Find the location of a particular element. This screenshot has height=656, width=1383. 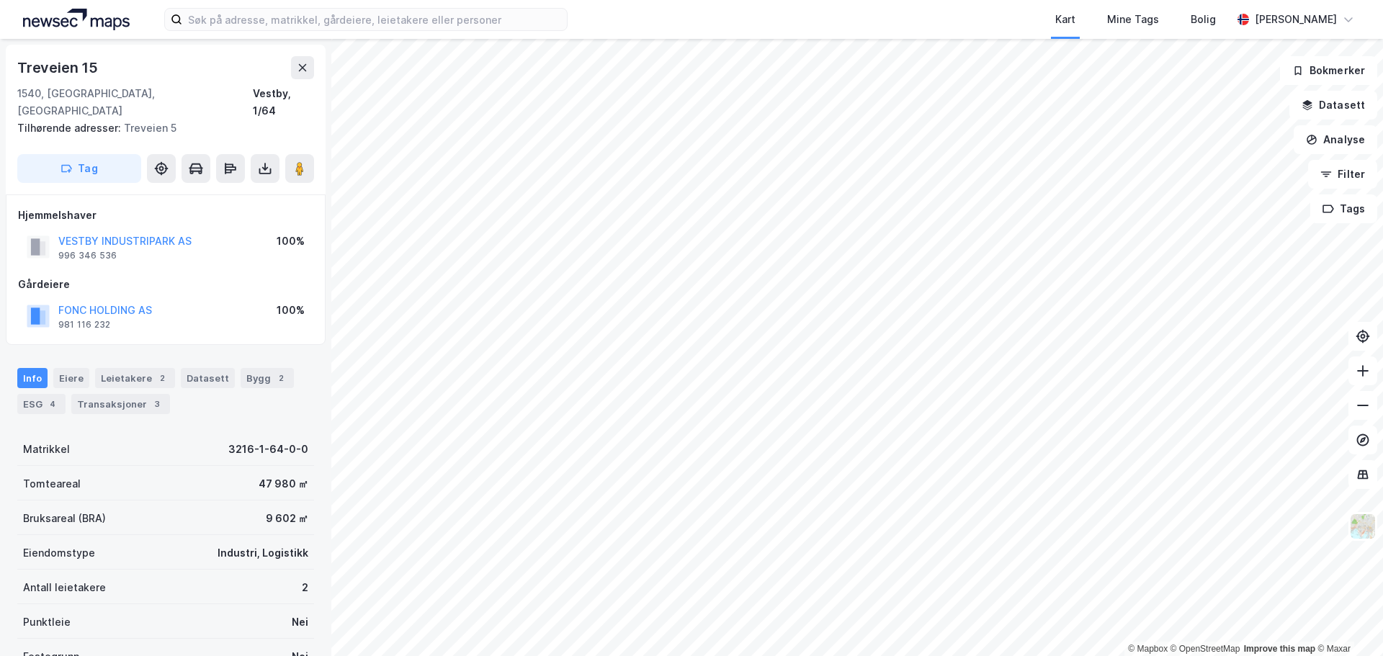

div: Tomteareal is located at coordinates (52, 484).